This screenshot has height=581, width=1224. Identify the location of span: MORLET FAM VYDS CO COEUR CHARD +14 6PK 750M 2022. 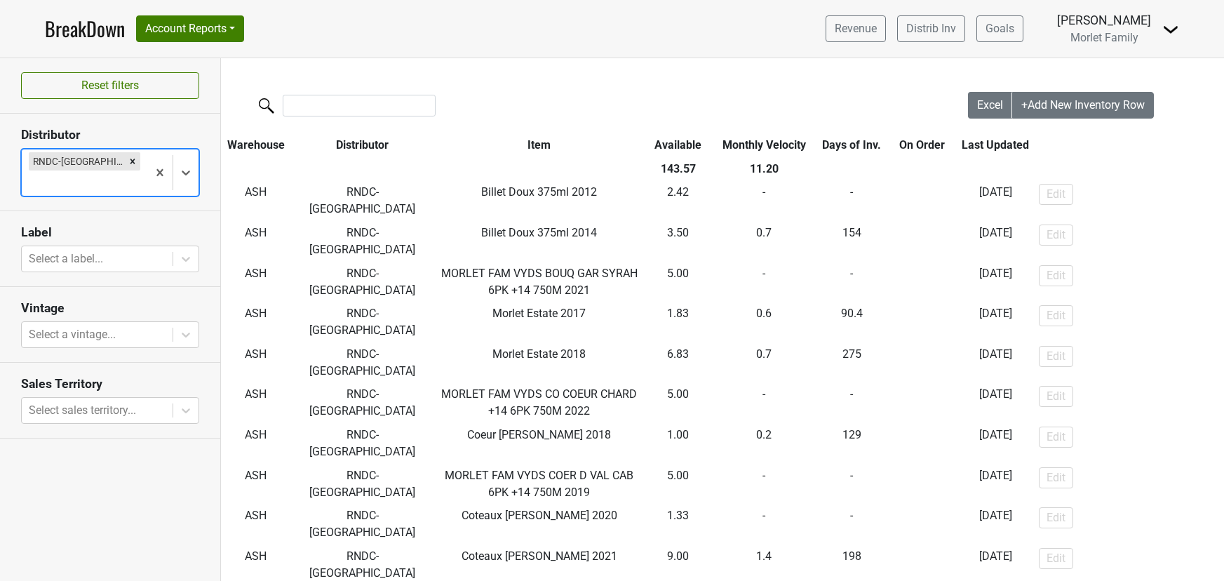
(539, 402).